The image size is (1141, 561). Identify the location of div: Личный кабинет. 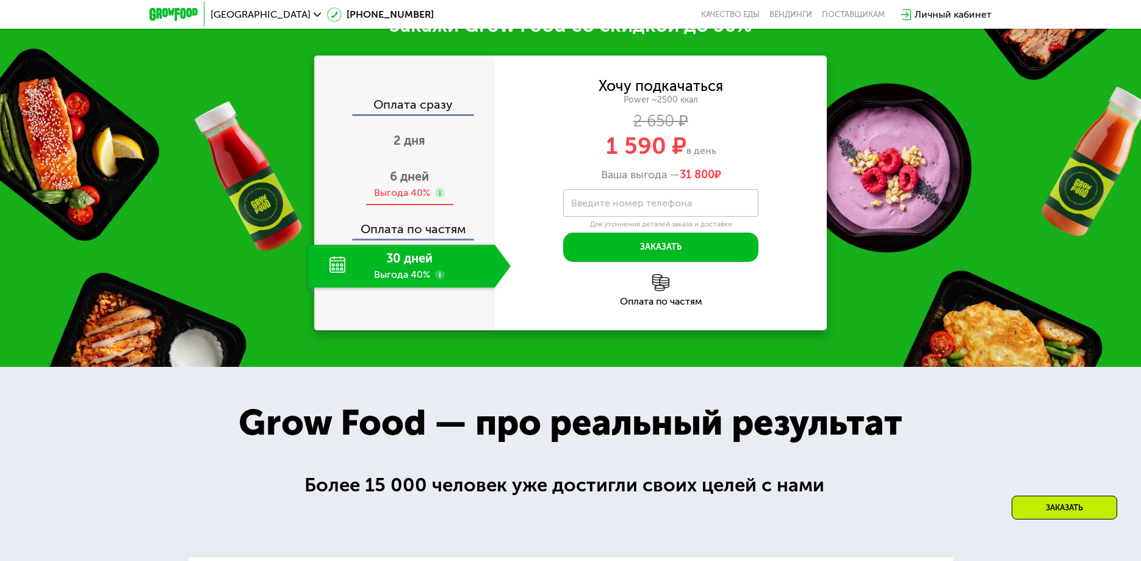
(953, 15).